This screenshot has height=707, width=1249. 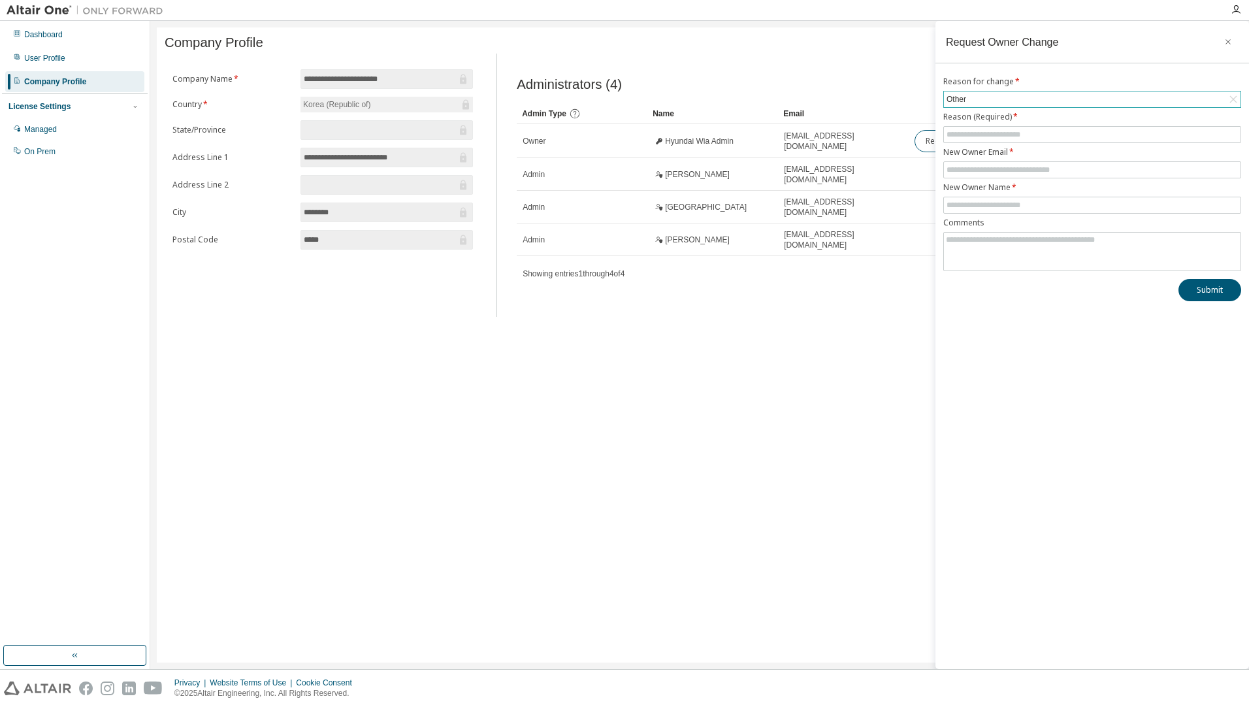 What do you see at coordinates (39, 106) in the screenshot?
I see `div: License Settings` at bounding box center [39, 106].